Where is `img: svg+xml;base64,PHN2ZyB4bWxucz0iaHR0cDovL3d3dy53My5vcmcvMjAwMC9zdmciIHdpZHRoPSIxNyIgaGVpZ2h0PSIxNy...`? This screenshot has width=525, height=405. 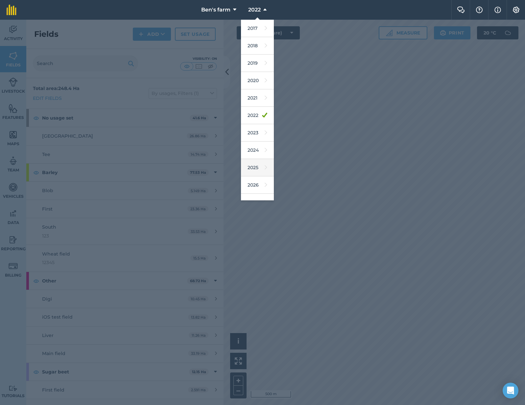 img: svg+xml;base64,PHN2ZyB4bWxucz0iaHR0cDovL3d3dy53My5vcmcvMjAwMC9zdmciIHdpZHRoPSIxNyIgaGVpZ2h0PSIxNy... is located at coordinates (497, 10).